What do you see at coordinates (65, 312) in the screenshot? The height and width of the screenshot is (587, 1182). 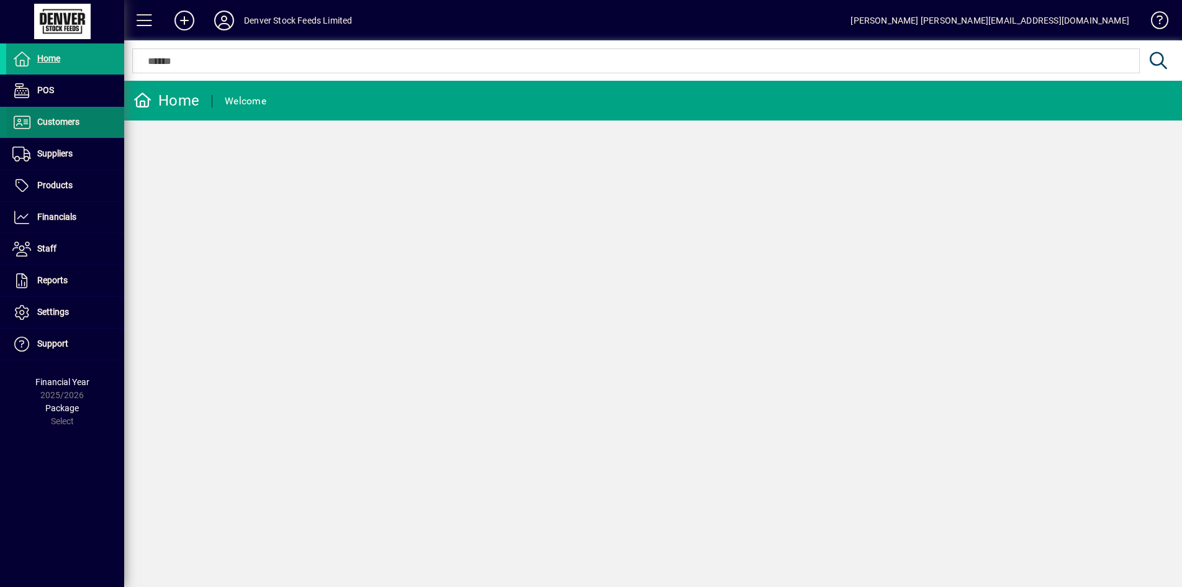 I see `a: Settings` at bounding box center [65, 312].